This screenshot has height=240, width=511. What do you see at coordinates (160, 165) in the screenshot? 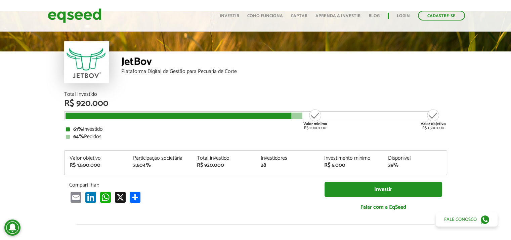
I see `div: 3,504%` at bounding box center [160, 165].